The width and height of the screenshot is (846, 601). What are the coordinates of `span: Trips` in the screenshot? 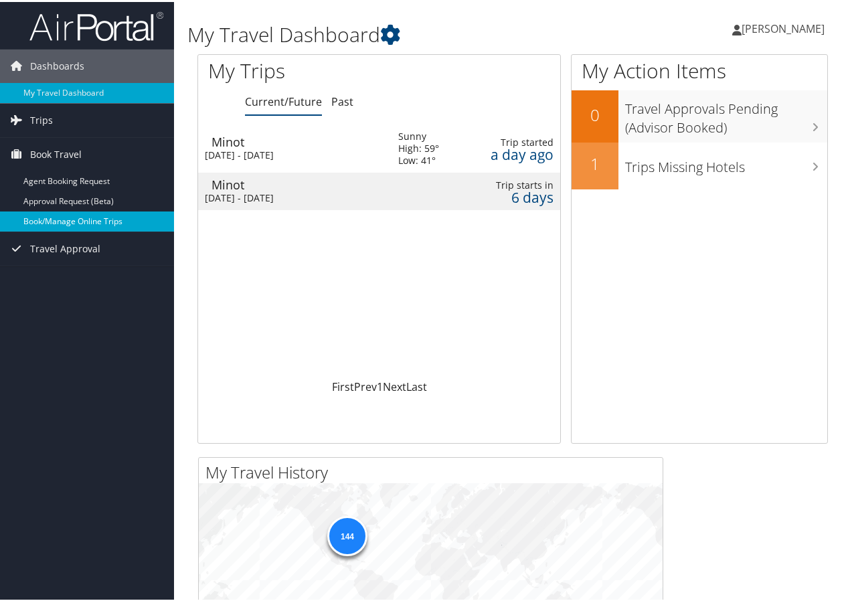 It's located at (41, 118).